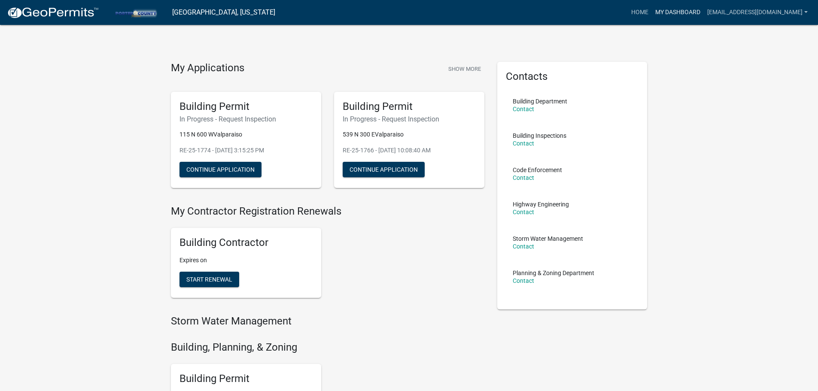 Image resolution: width=818 pixels, height=391 pixels. What do you see at coordinates (573, 76) in the screenshot?
I see `h5: Contacts` at bounding box center [573, 76].